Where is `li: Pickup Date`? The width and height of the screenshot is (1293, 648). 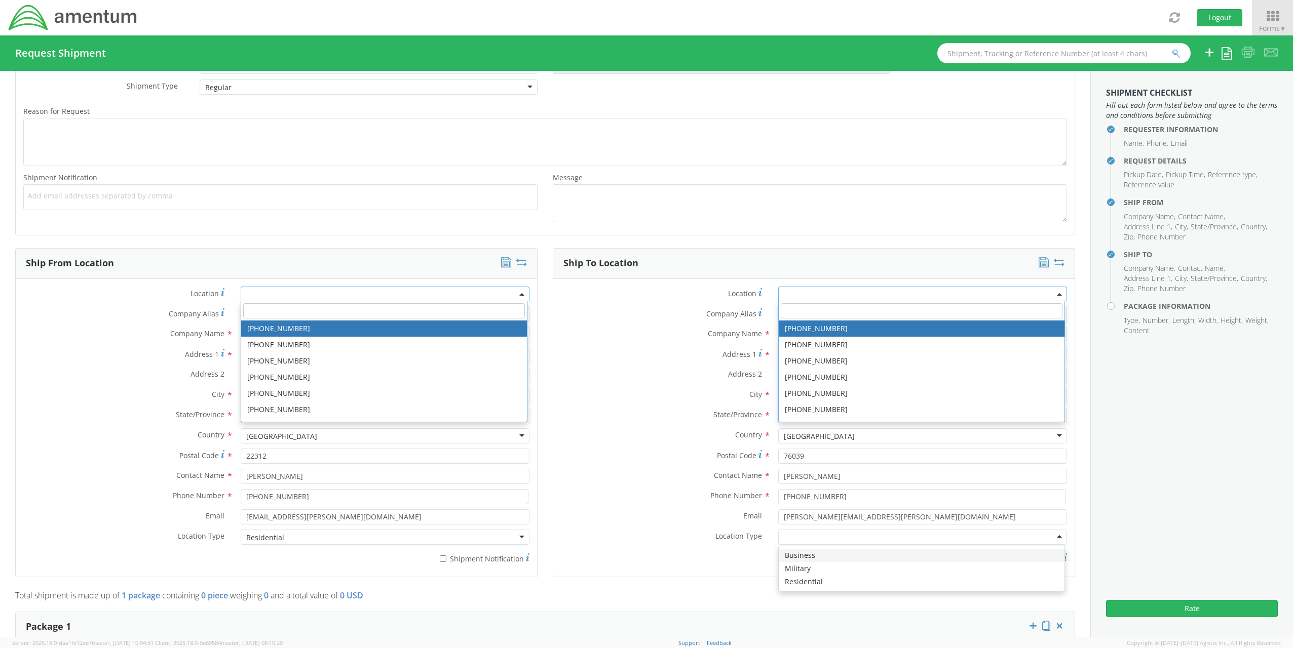 li: Pickup Date is located at coordinates (1143, 175).